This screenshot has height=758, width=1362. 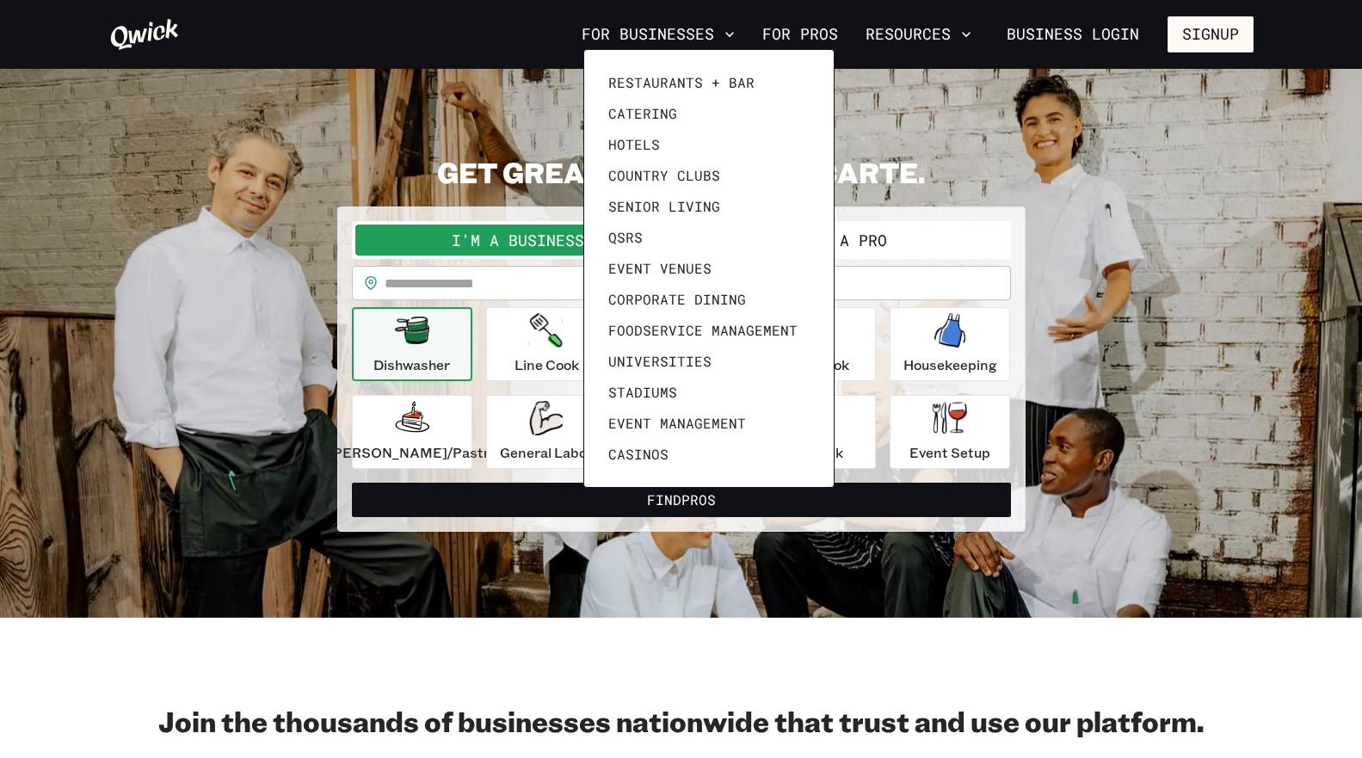 I want to click on span: Universities, so click(x=660, y=361).